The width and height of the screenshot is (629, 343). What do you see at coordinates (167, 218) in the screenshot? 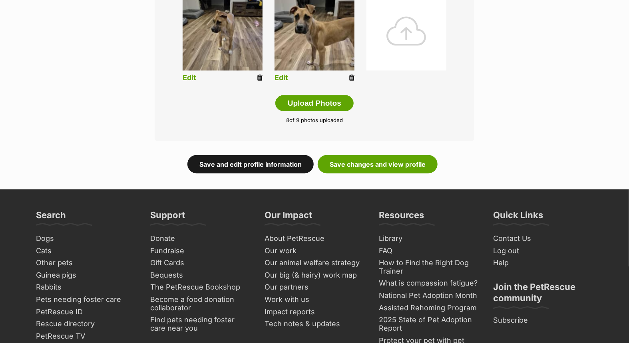
I see `h3: Support` at bounding box center [167, 218].